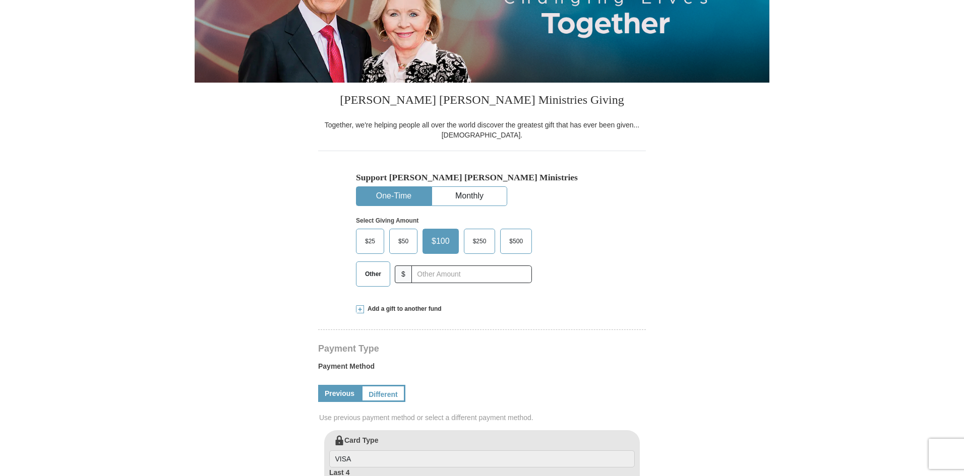 The image size is (964, 476). What do you see at coordinates (483, 418) in the screenshot?
I see `span: Use previous payment method or select a different payment method.` at bounding box center [483, 418].